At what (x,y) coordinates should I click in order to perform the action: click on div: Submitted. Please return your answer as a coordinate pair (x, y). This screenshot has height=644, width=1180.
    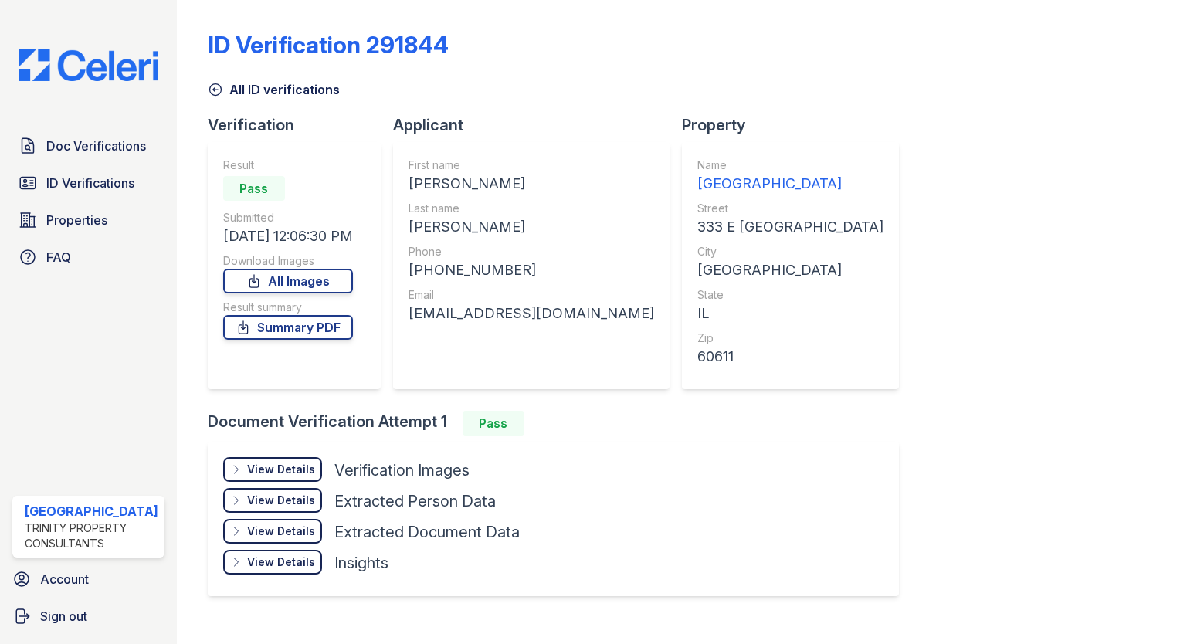
    Looking at the image, I should click on (288, 218).